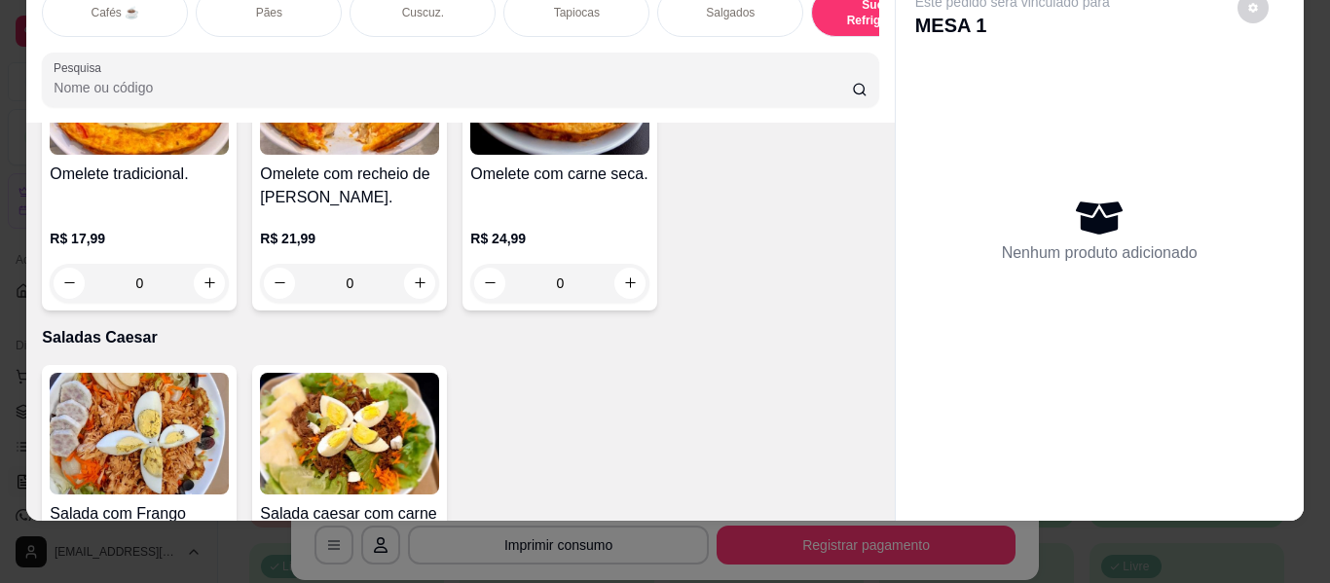 Image resolution: width=1330 pixels, height=583 pixels. What do you see at coordinates (1012, 25) in the screenshot?
I see `p: MESA 1` at bounding box center [1012, 25].